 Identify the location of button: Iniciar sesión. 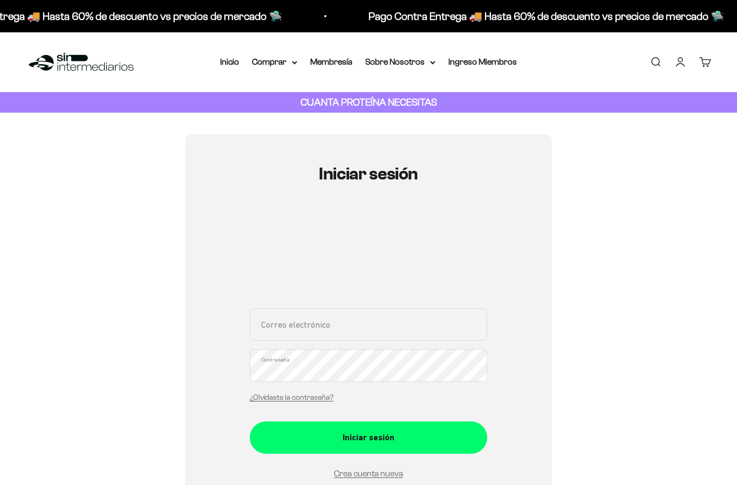
(368, 438).